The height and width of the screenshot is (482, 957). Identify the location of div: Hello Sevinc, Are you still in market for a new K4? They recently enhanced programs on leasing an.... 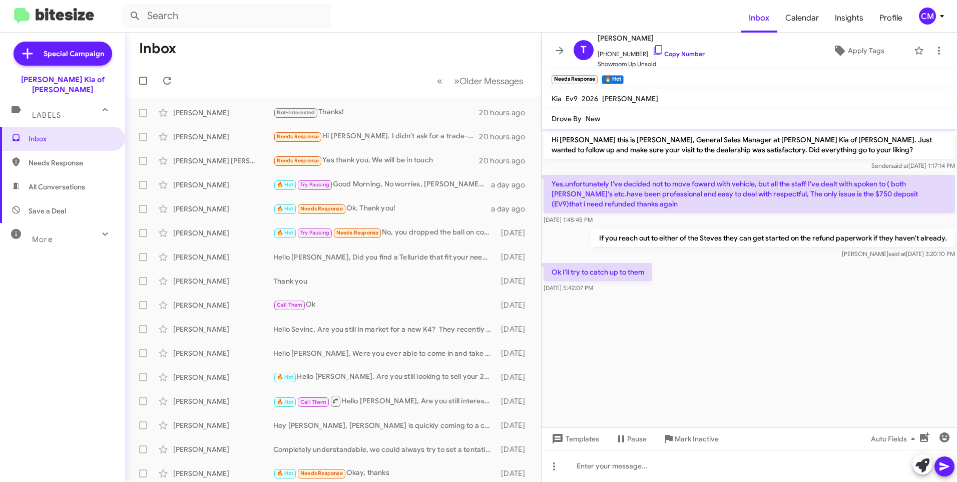
(385, 329).